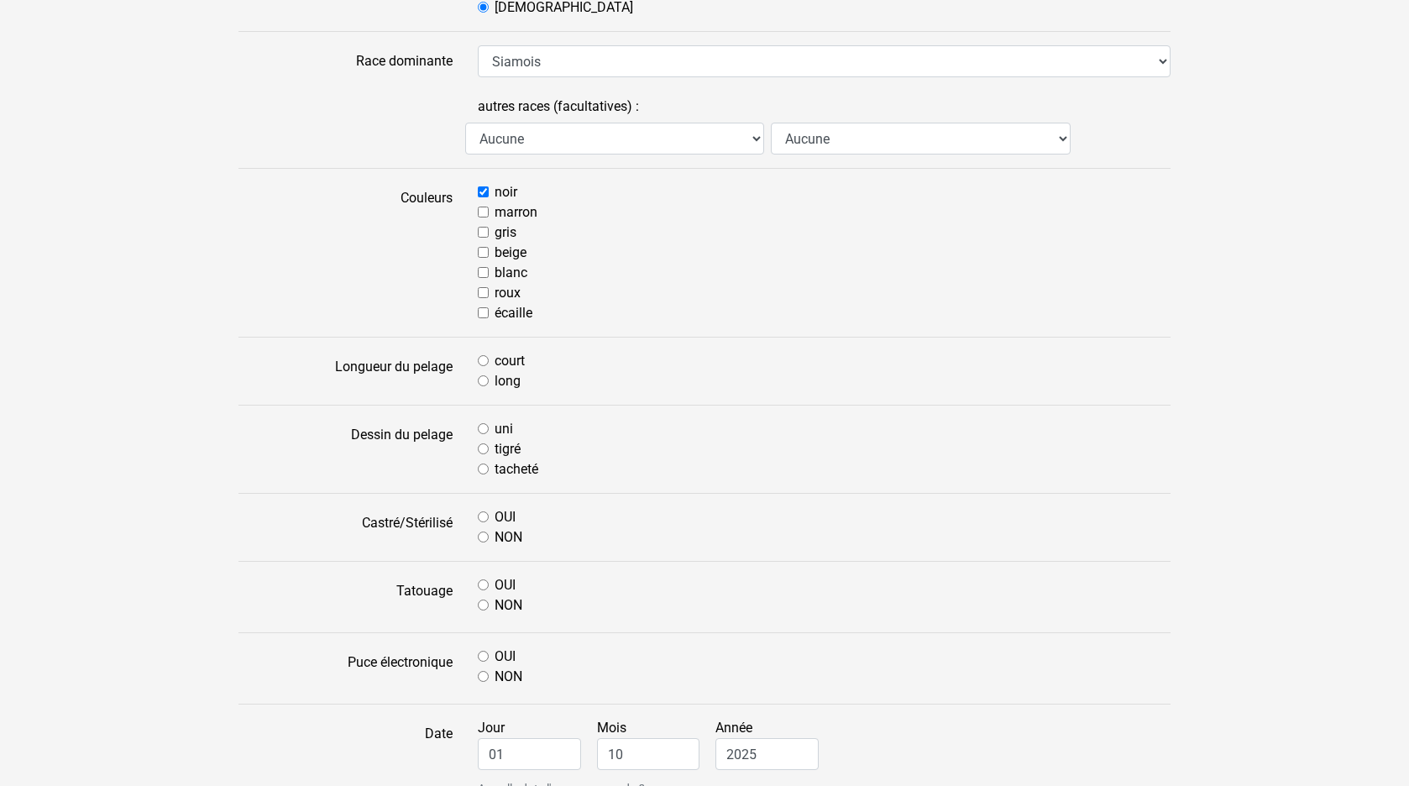 This screenshot has width=1409, height=786. Describe the element at coordinates (510, 361) in the screenshot. I see `label: court` at that location.